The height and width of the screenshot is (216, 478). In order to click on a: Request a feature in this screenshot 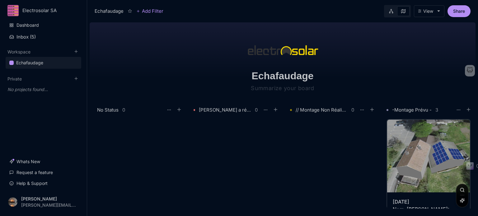, I will do `click(43, 173)`.